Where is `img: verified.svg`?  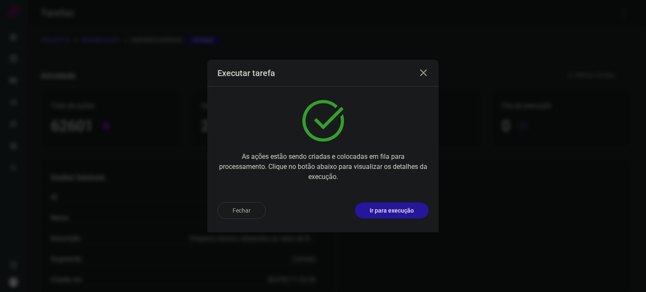
img: verified.svg is located at coordinates (323, 121).